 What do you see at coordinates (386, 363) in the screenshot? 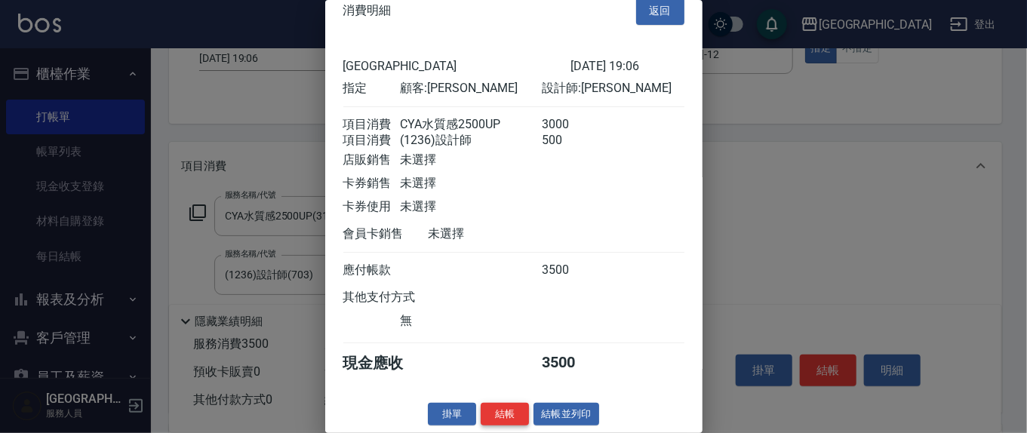
I see `div: 現金應收` at bounding box center [386, 363].